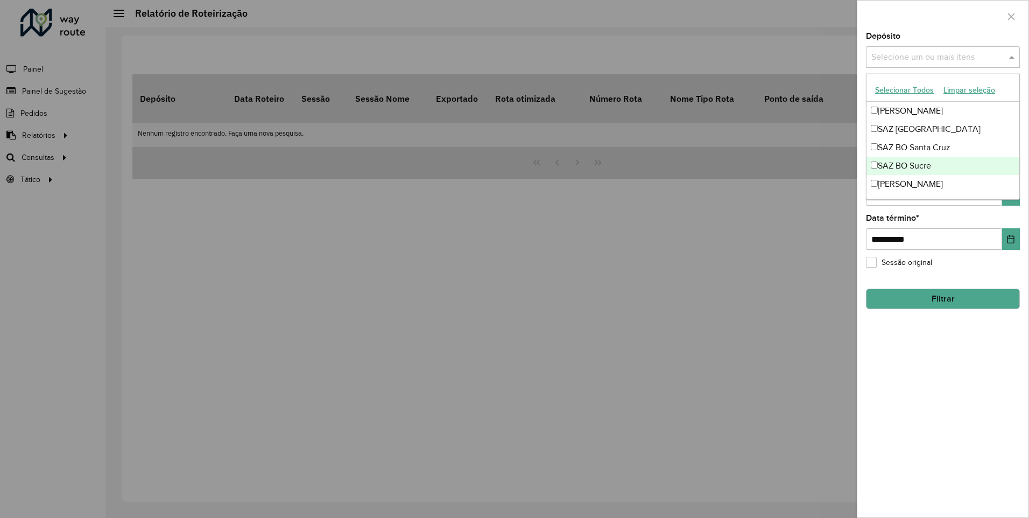 The height and width of the screenshot is (518, 1029). What do you see at coordinates (1011, 239) in the screenshot?
I see `button: Choose Date` at bounding box center [1011, 239].